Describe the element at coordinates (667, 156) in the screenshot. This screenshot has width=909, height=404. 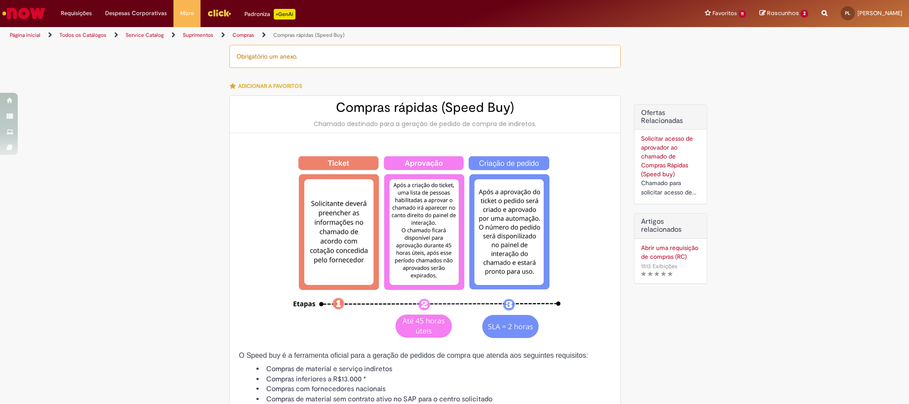
I see `a: Solicitar acesso de aprovador ao chamado de Compras Rápidas (Speed buy)` at that location.